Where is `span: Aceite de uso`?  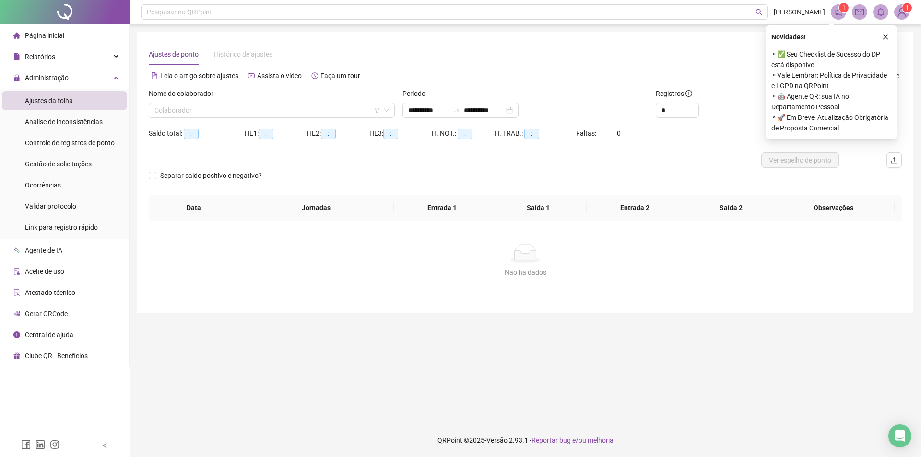
span: Aceite de uso is located at coordinates (45, 271).